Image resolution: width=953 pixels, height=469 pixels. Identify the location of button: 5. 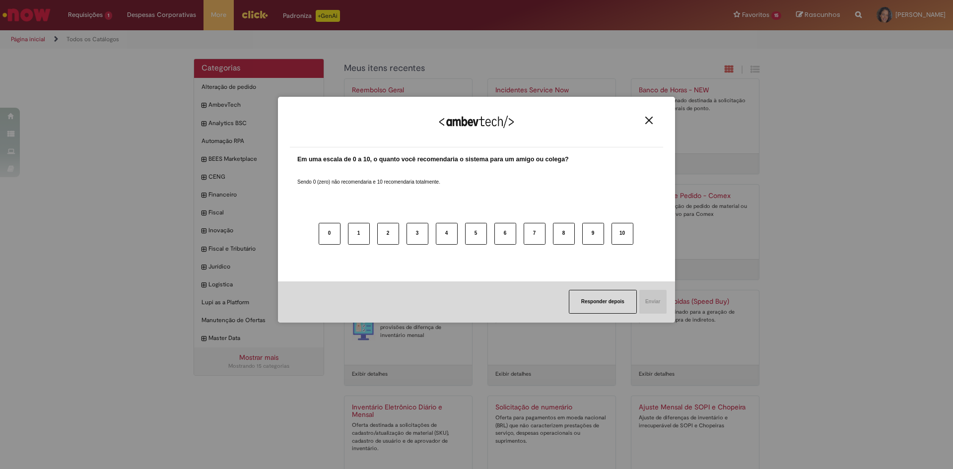
(476, 234).